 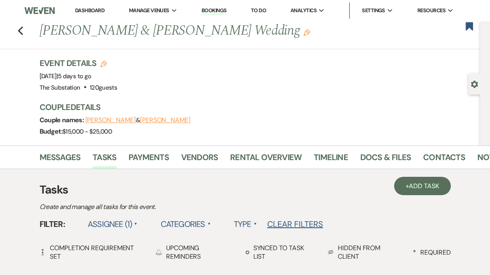 What do you see at coordinates (62, 120) in the screenshot?
I see `span: Couple names:` at bounding box center [62, 120].